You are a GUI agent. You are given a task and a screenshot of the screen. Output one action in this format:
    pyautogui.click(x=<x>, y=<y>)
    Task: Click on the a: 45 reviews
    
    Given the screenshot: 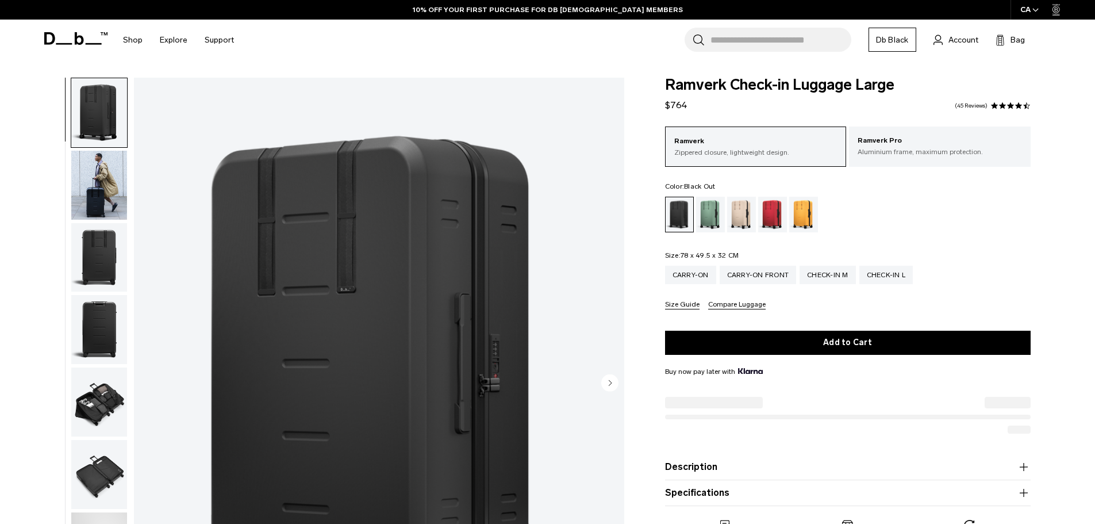 What is the action you would take?
    pyautogui.click(x=971, y=106)
    